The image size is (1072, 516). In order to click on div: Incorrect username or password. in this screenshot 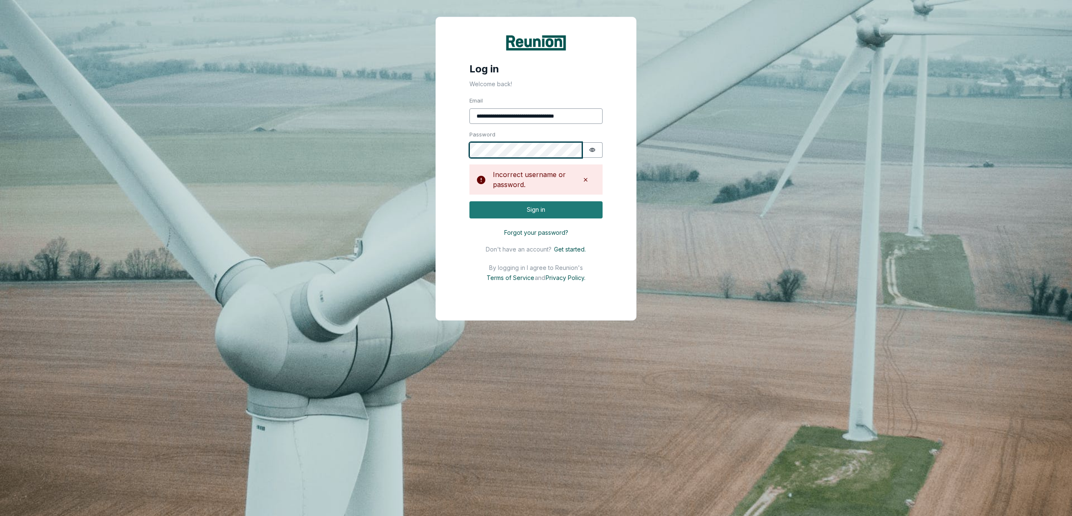, I will do `click(530, 180)`.